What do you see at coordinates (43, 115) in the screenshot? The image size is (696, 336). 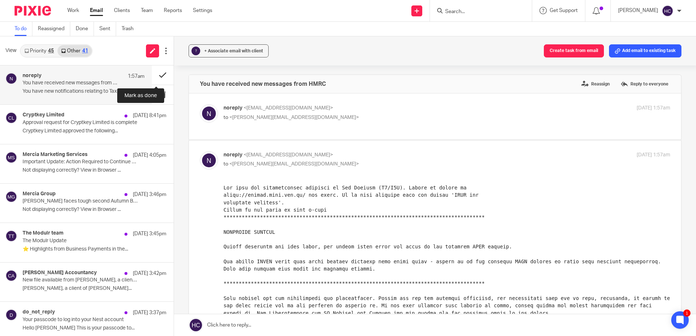 I see `h4: Cryptkey Limited` at bounding box center [43, 115].